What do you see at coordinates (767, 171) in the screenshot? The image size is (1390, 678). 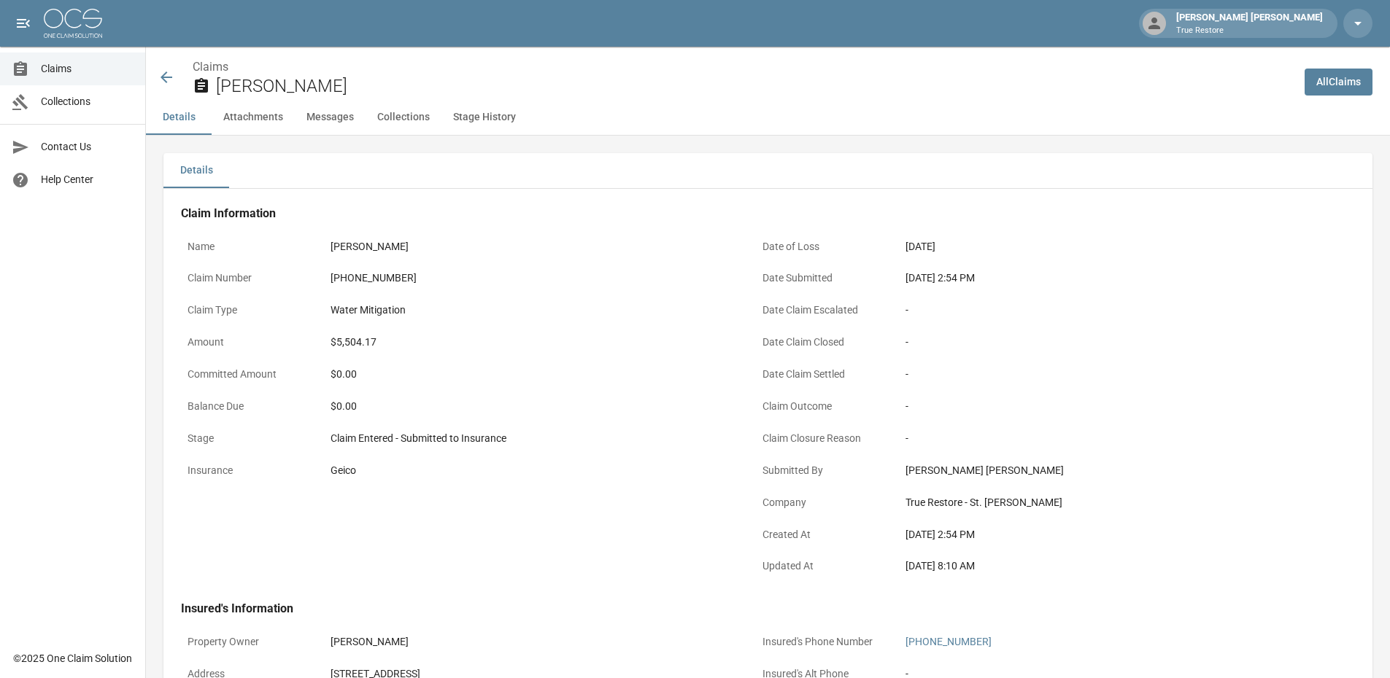 I see `div: details tabs` at bounding box center [767, 171].